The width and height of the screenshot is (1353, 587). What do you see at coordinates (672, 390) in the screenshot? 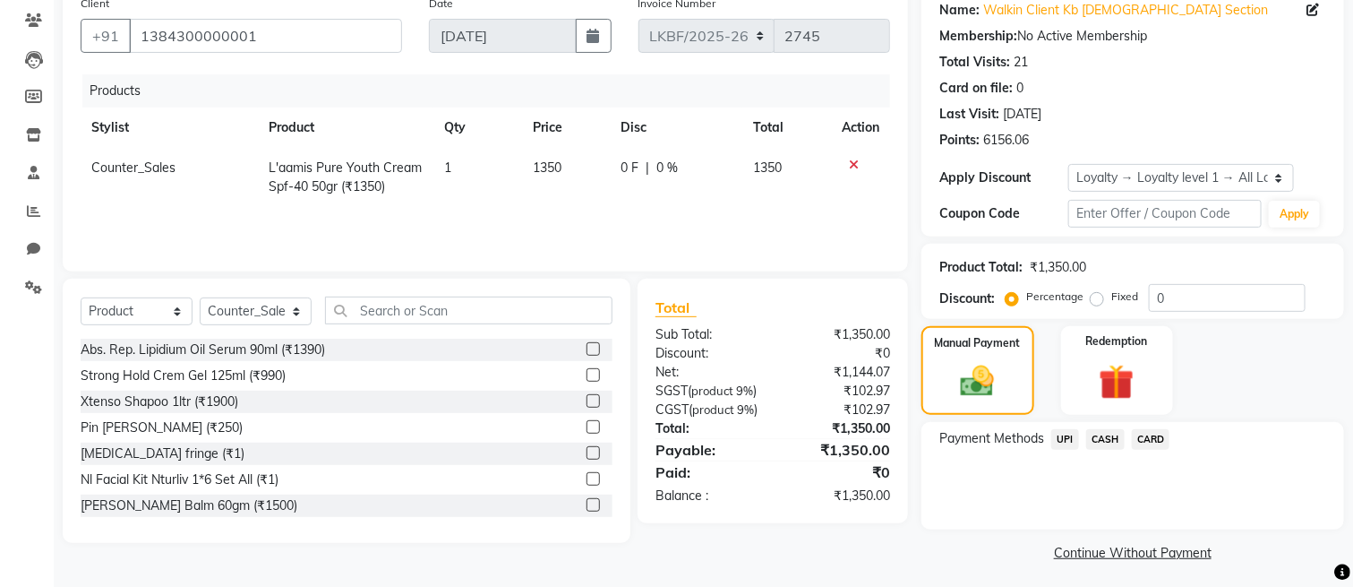
I see `span: SGST` at bounding box center [672, 390].